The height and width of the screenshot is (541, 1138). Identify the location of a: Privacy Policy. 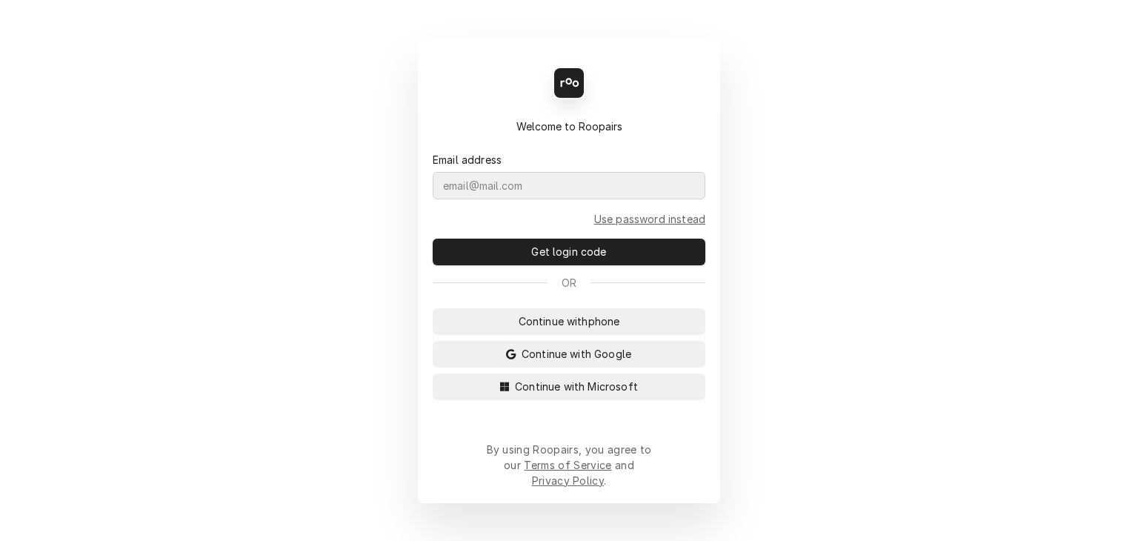
(568, 480).